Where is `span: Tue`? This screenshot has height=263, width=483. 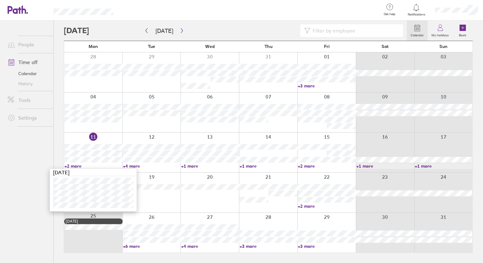
span: Tue is located at coordinates (151, 46).